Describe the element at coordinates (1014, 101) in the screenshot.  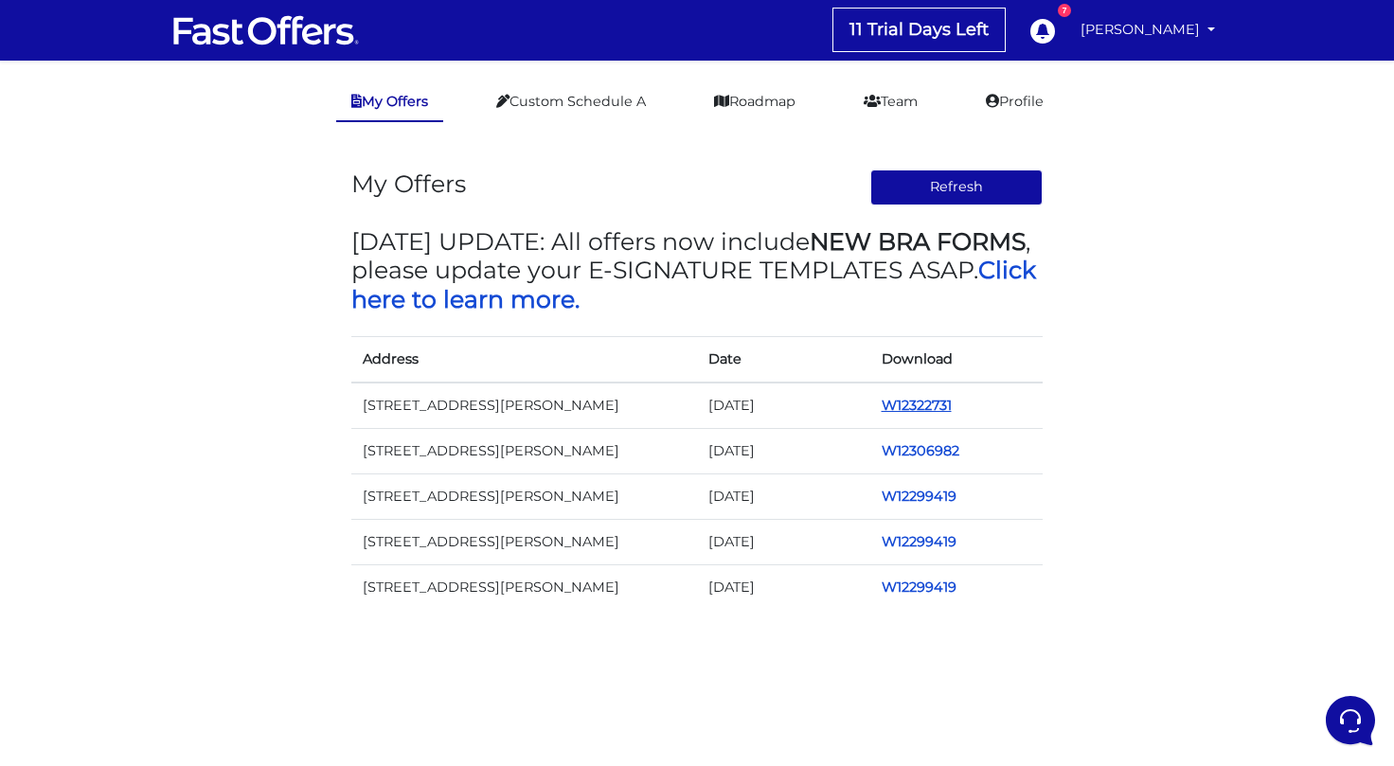
I see `a: Profile` at that location.